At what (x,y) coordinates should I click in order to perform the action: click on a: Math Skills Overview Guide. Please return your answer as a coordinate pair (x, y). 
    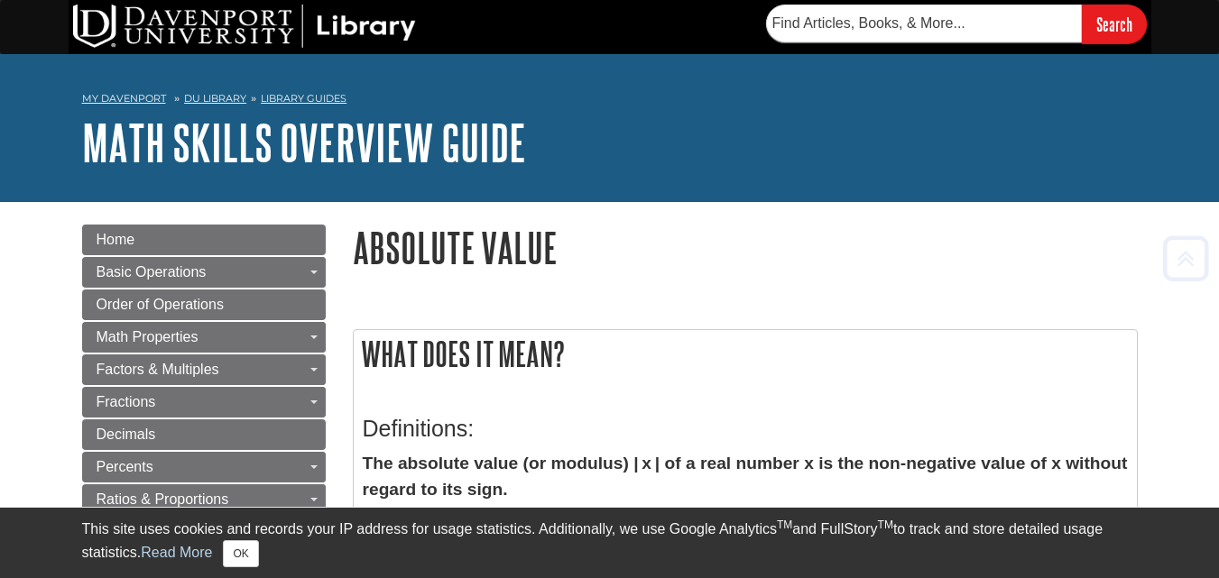
    Looking at the image, I should click on (304, 143).